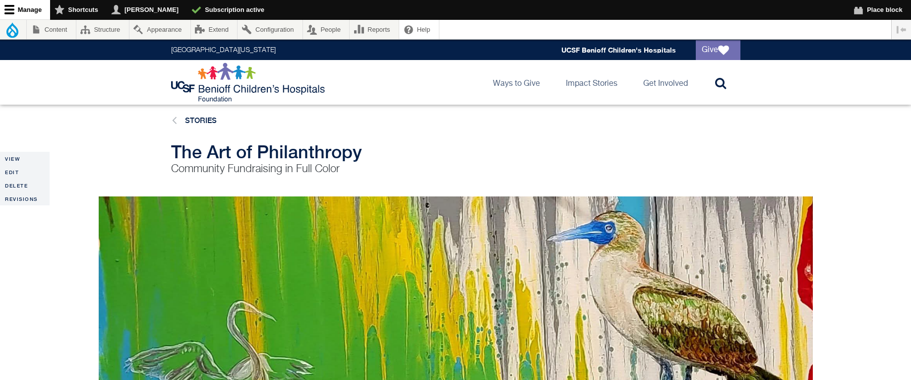 Image resolution: width=911 pixels, height=380 pixels. I want to click on a: Give, so click(718, 50).